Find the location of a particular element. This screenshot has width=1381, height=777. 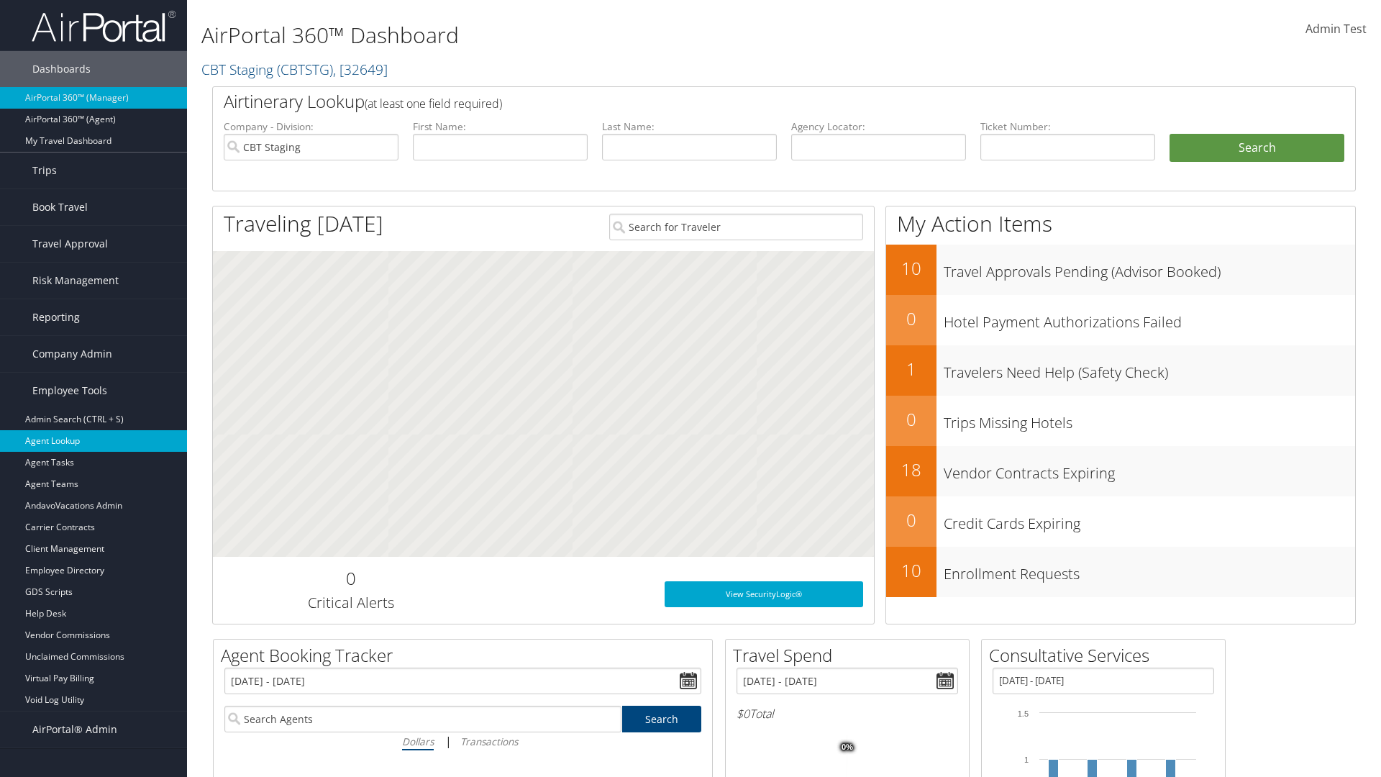

span: $0 is located at coordinates (743, 713).